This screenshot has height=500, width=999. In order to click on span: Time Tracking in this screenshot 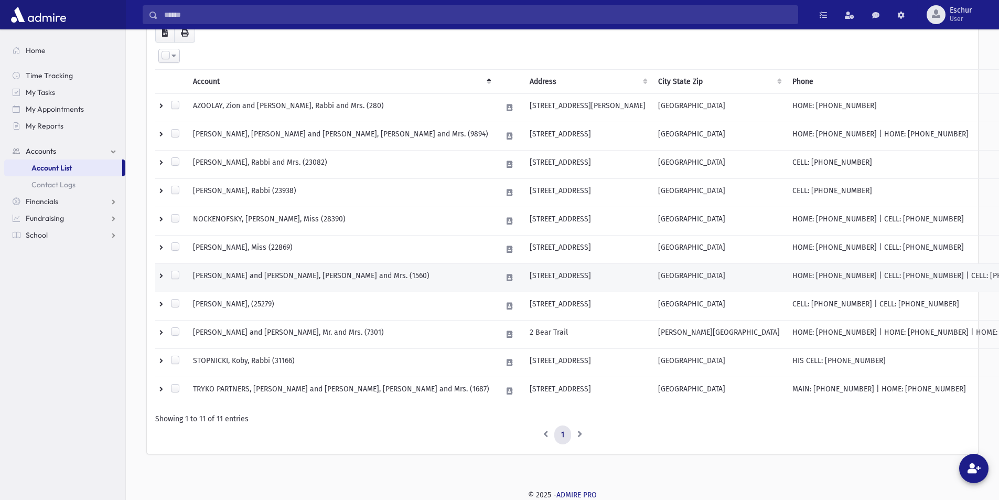, I will do `click(49, 75)`.